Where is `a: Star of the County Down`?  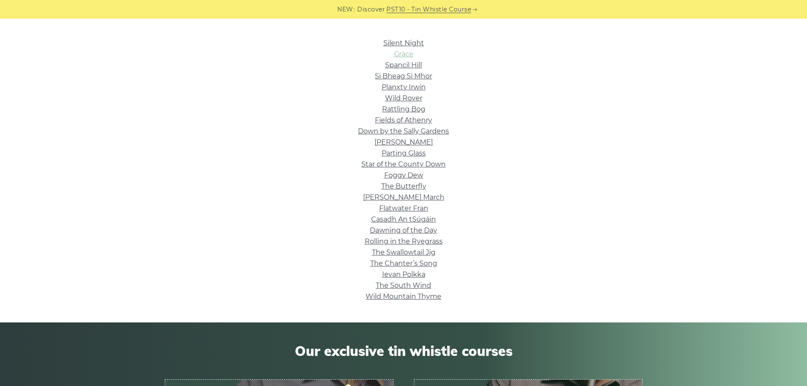
a: Star of the County Down is located at coordinates (403, 164).